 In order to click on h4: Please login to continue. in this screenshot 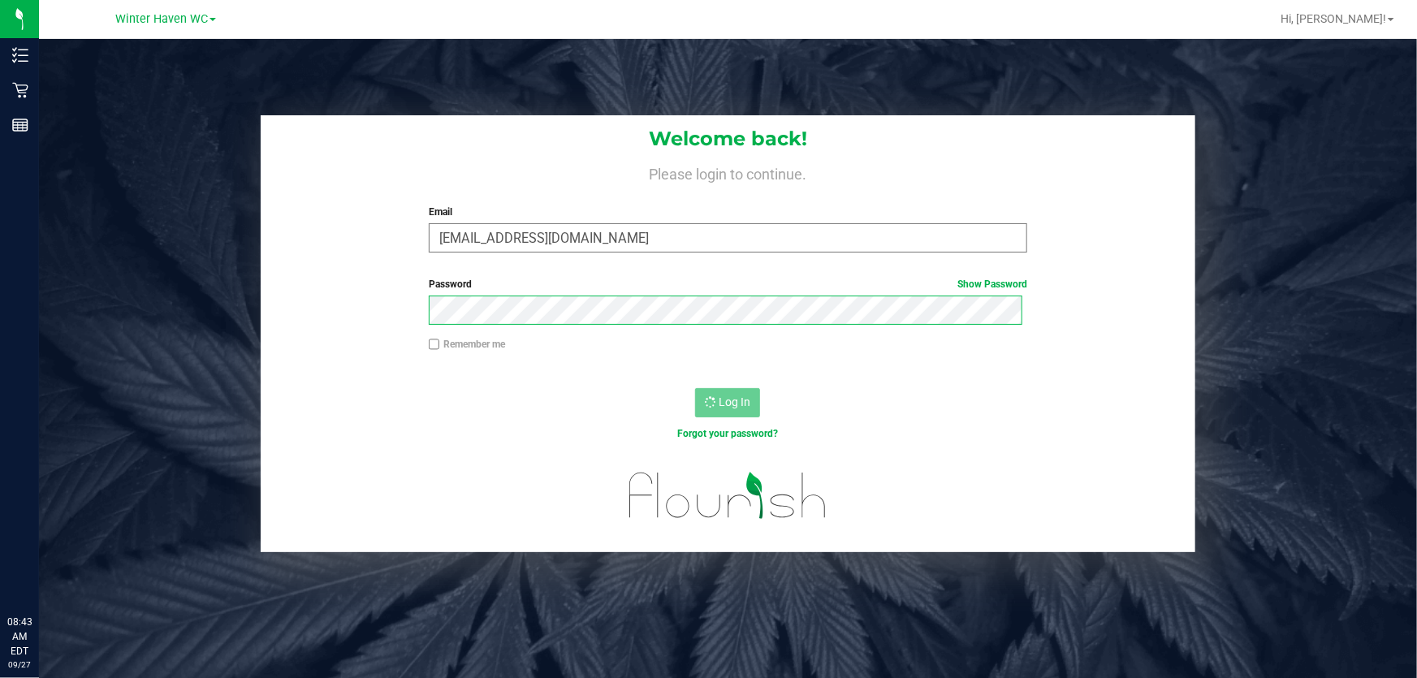, I will do `click(728, 172)`.